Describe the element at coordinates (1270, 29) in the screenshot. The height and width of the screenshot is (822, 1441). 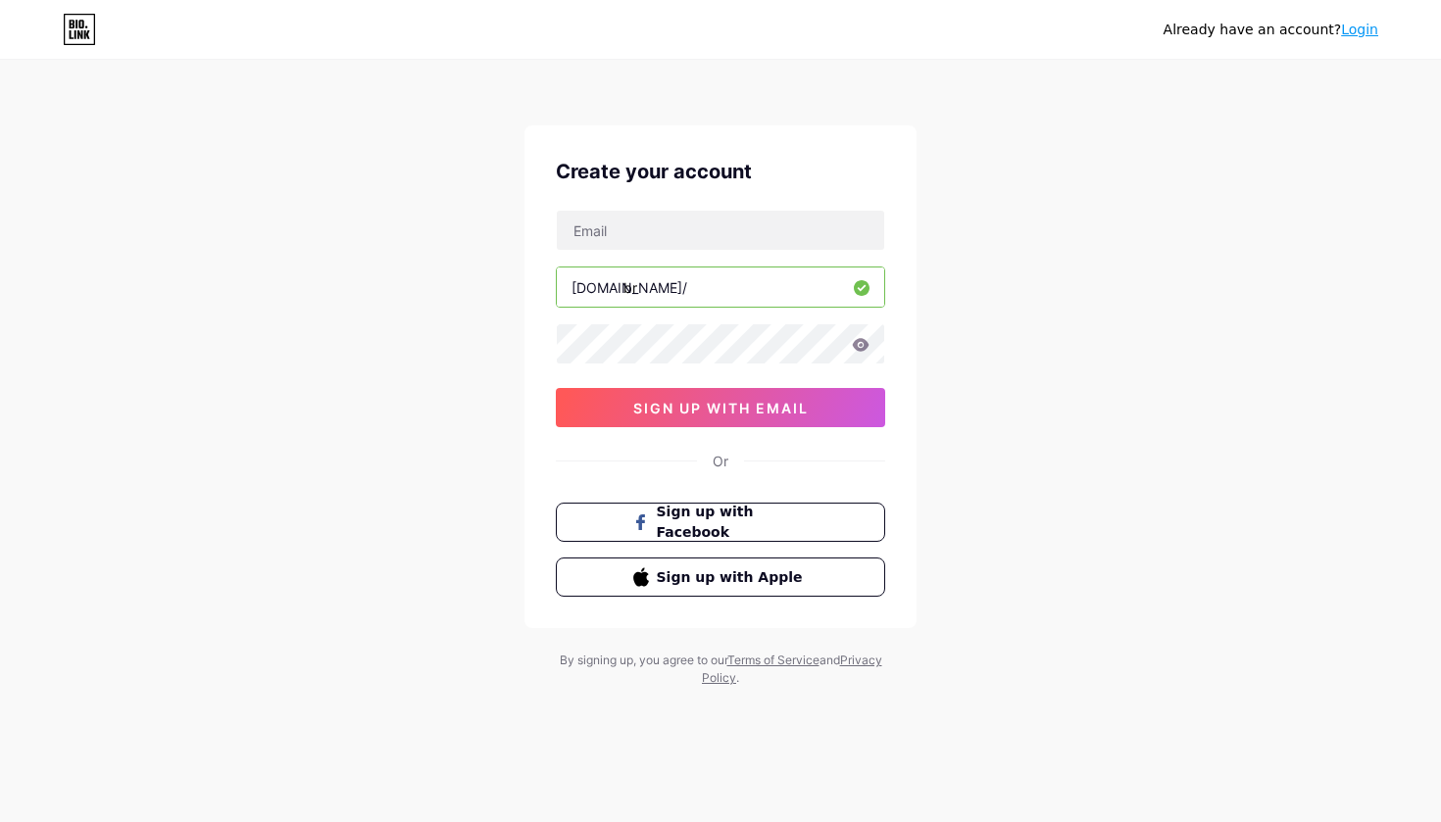
I see `div: Already have an account?` at that location.